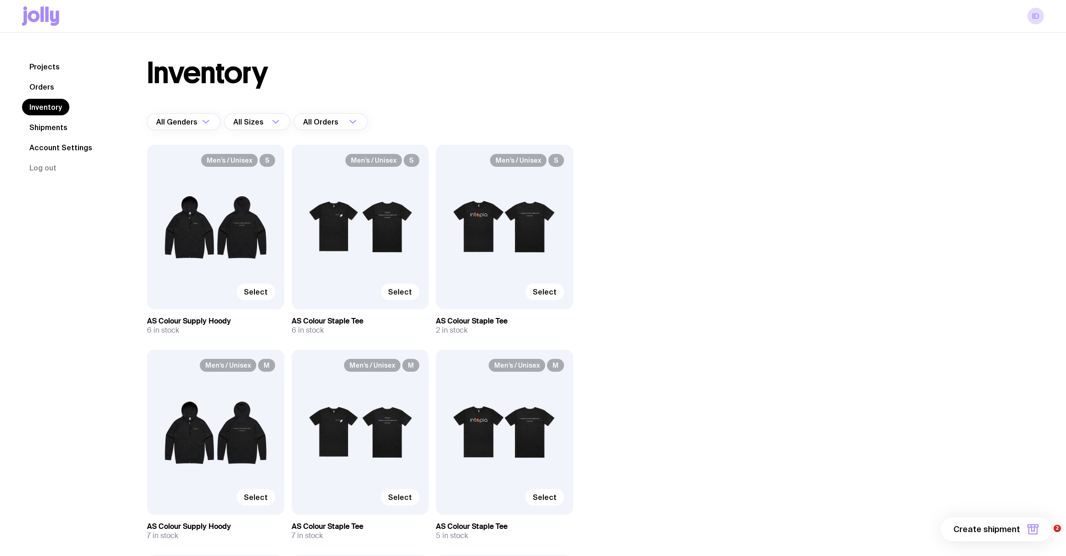  What do you see at coordinates (321, 122) in the screenshot?
I see `span: All Orders` at bounding box center [321, 122].